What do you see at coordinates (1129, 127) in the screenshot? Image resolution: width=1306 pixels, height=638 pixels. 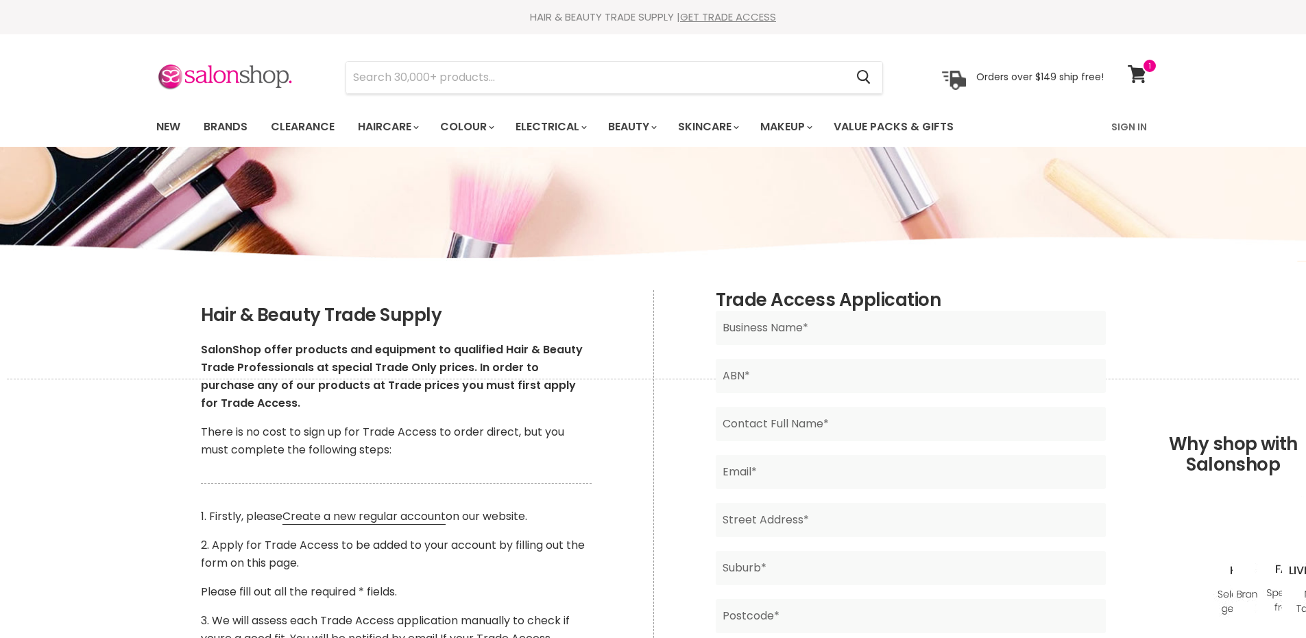 I see `a: Sign In` at bounding box center [1129, 127].